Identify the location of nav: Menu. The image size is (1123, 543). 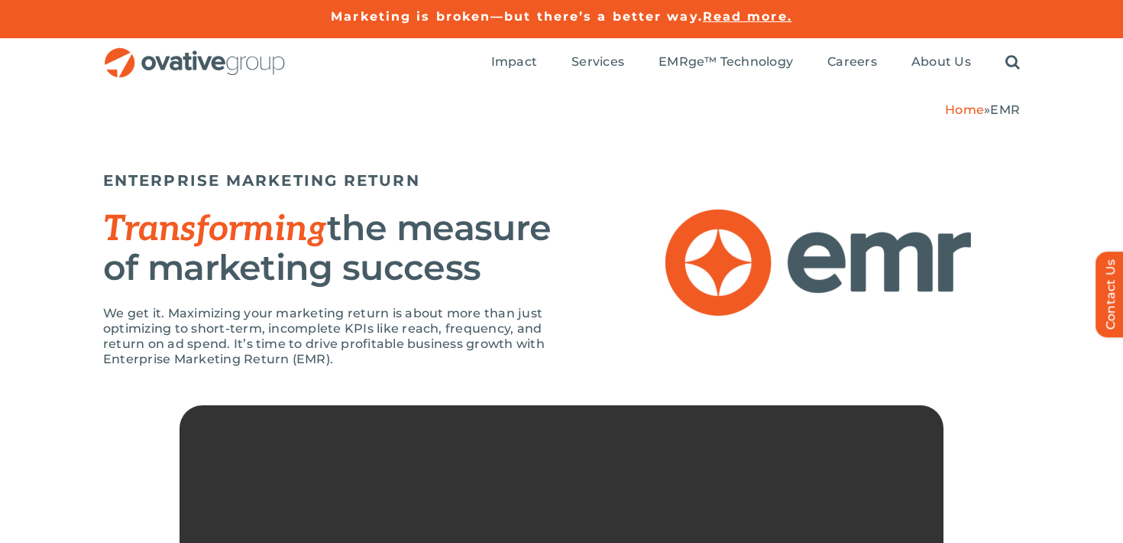
(756, 63).